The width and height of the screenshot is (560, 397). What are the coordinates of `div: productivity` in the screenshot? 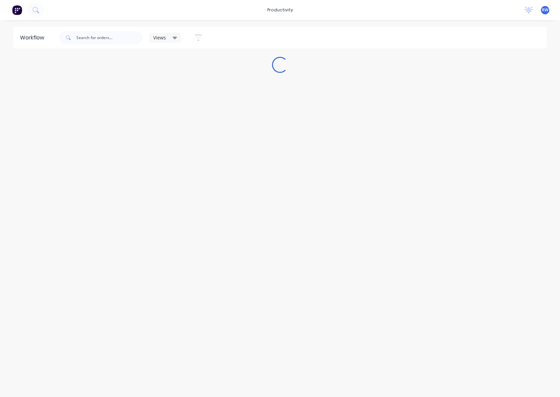 It's located at (280, 10).